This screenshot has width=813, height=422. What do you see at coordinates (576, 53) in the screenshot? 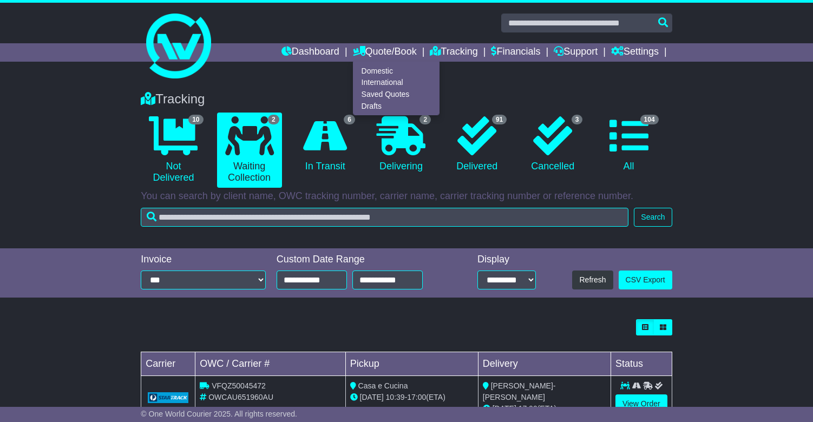
I see `a: Support` at bounding box center [576, 53].